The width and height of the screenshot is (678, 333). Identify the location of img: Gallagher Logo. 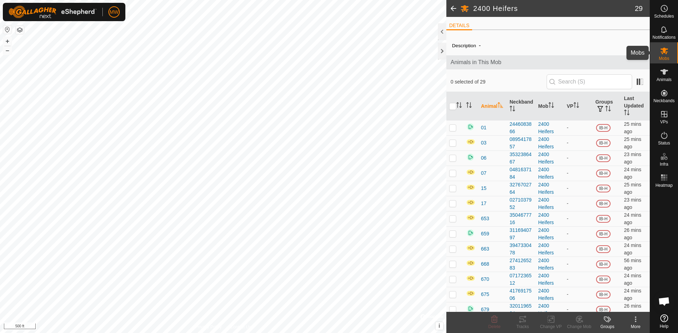
(53, 12).